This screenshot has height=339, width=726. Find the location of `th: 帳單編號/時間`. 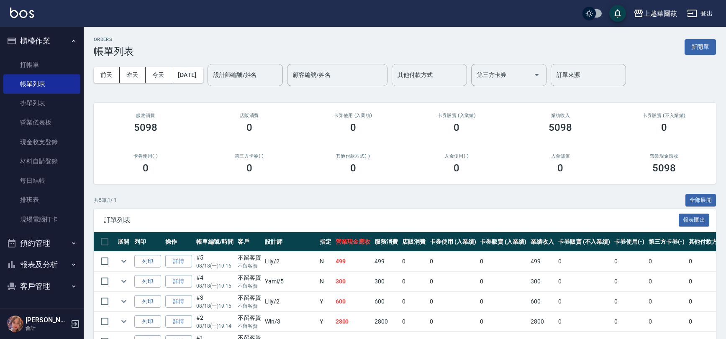

th: 帳單編號/時間 is located at coordinates (215, 242).